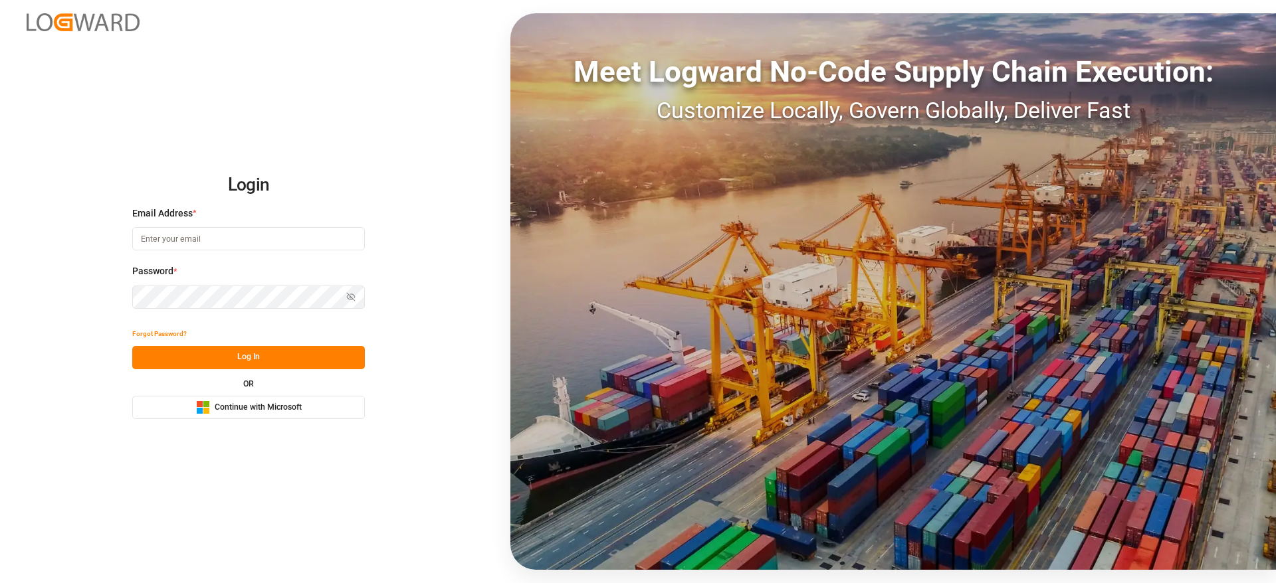 Image resolution: width=1276 pixels, height=583 pixels. Describe the element at coordinates (893, 72) in the screenshot. I see `div: Meet Logward No-Code Supply Chain Execution:` at that location.